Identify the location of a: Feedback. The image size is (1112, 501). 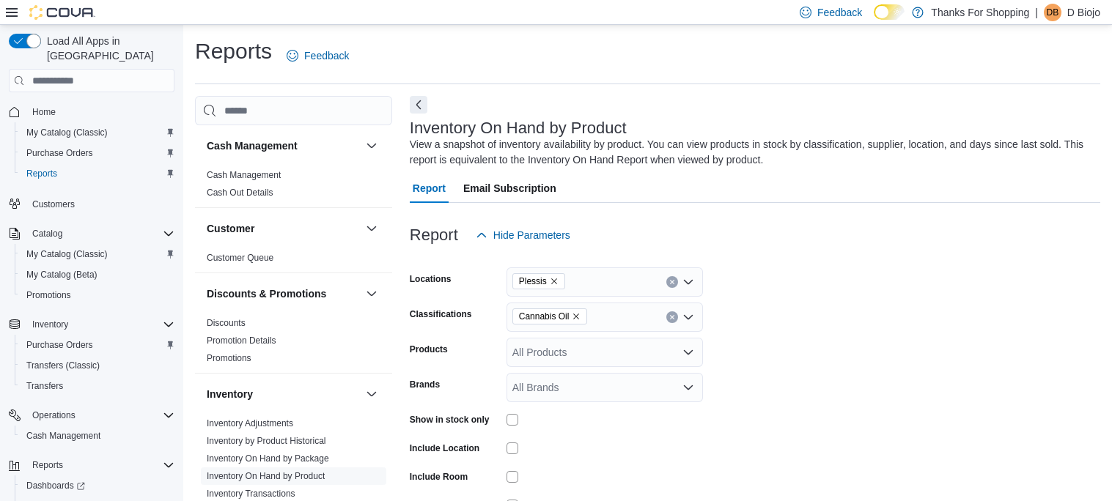
(317, 56).